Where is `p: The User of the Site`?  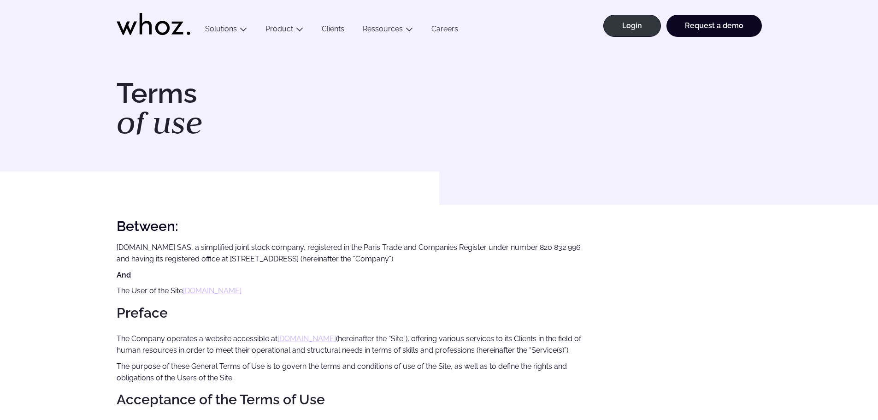 p: The User of the Site is located at coordinates (352, 290).